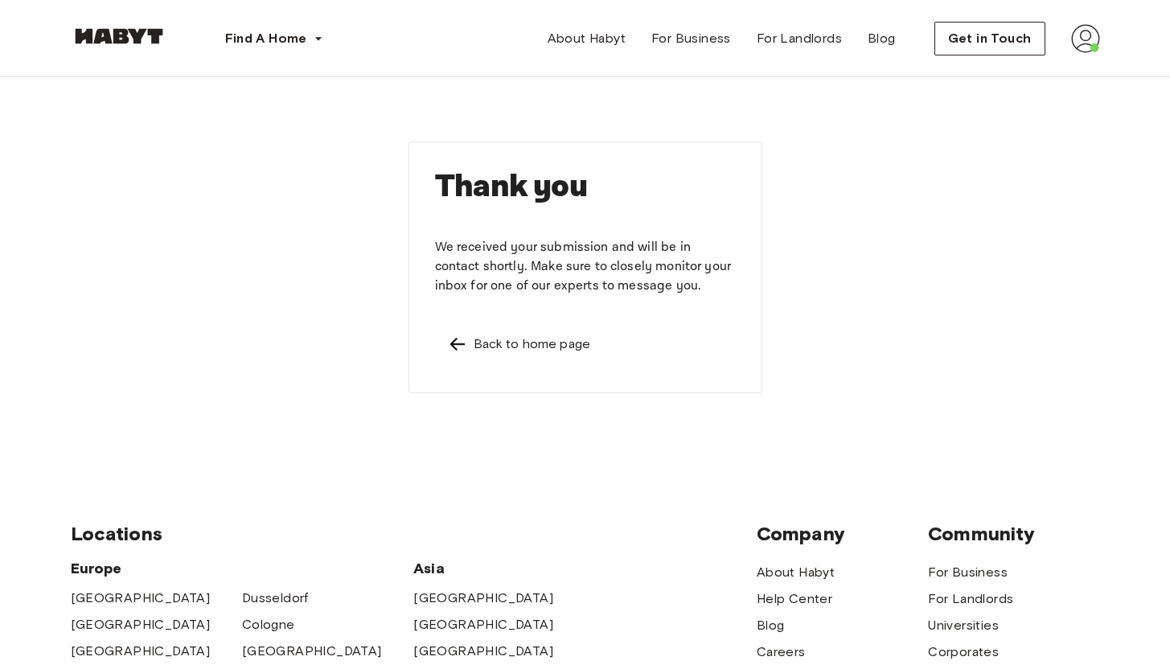  What do you see at coordinates (795, 599) in the screenshot?
I see `span: Help Center` at bounding box center [795, 599].